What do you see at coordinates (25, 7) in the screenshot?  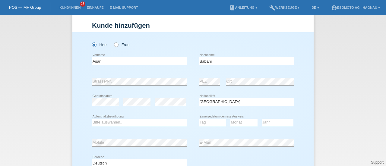 I see `a: POS — MF Group` at bounding box center [25, 7].